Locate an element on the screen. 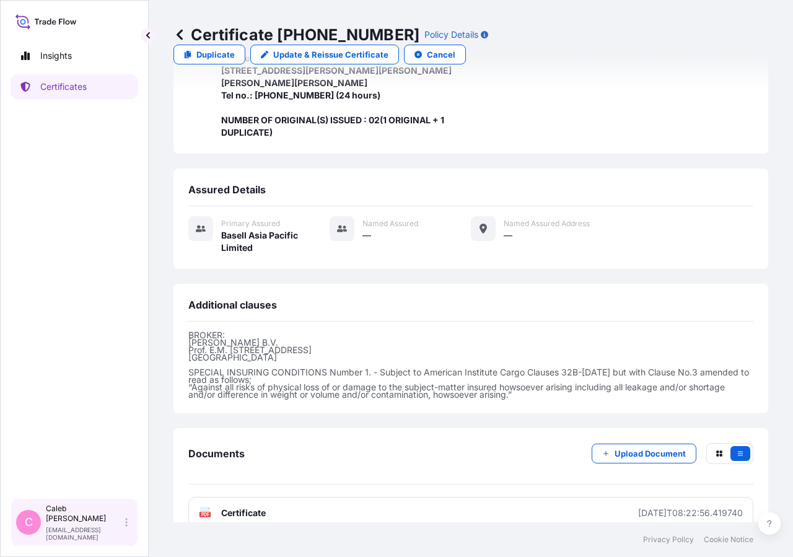 Image resolution: width=793 pixels, height=557 pixels. p: Certificates is located at coordinates (63, 87).